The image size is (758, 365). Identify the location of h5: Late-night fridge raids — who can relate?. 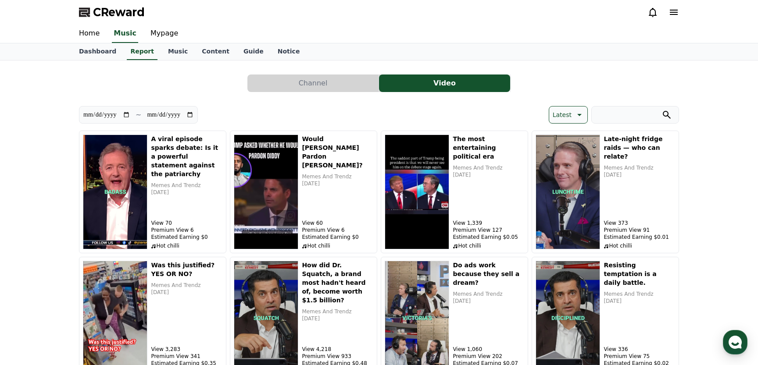
(639, 148).